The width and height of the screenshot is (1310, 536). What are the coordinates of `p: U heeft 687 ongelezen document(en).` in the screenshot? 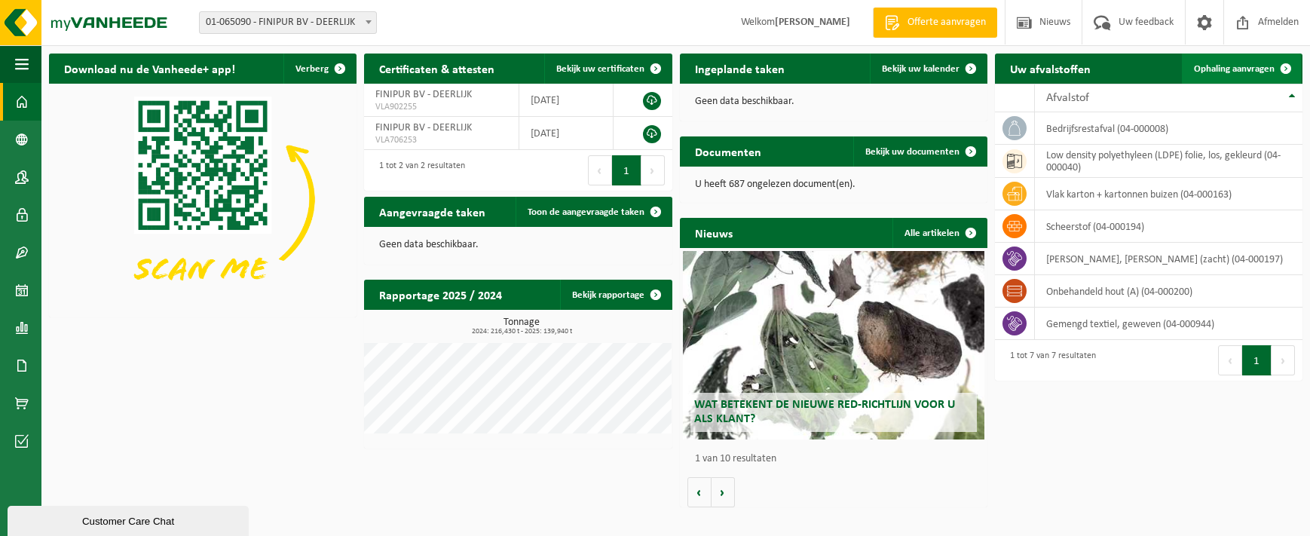 It's located at (833, 185).